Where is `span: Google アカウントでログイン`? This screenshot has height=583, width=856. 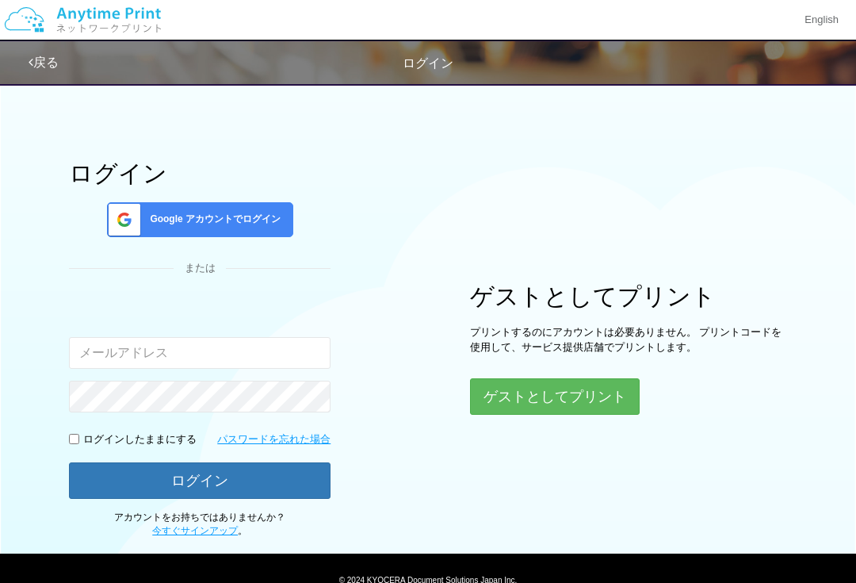
span: Google アカウントでログイン is located at coordinates (212, 219).